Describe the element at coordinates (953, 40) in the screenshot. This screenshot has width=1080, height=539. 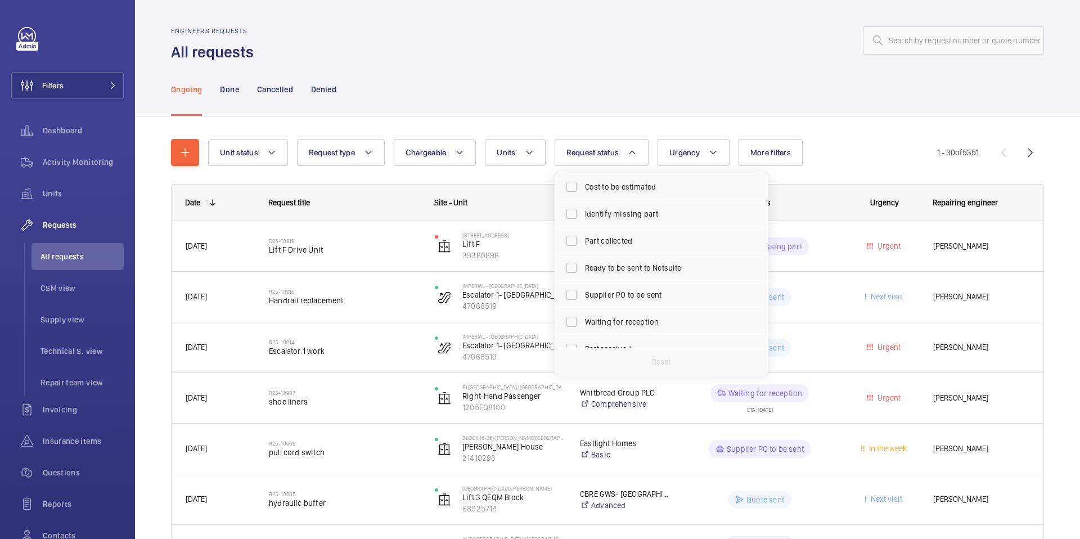
I see `input: Search by request number or quote number` at that location.